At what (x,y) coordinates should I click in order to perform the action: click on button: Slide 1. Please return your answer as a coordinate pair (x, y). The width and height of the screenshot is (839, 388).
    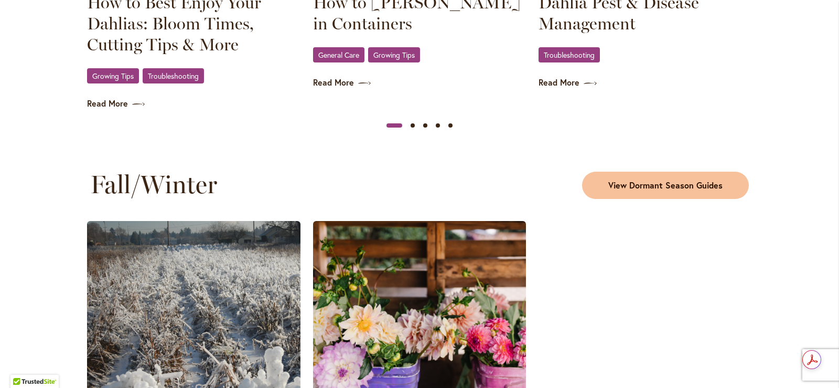
    Looking at the image, I should click on (394, 125).